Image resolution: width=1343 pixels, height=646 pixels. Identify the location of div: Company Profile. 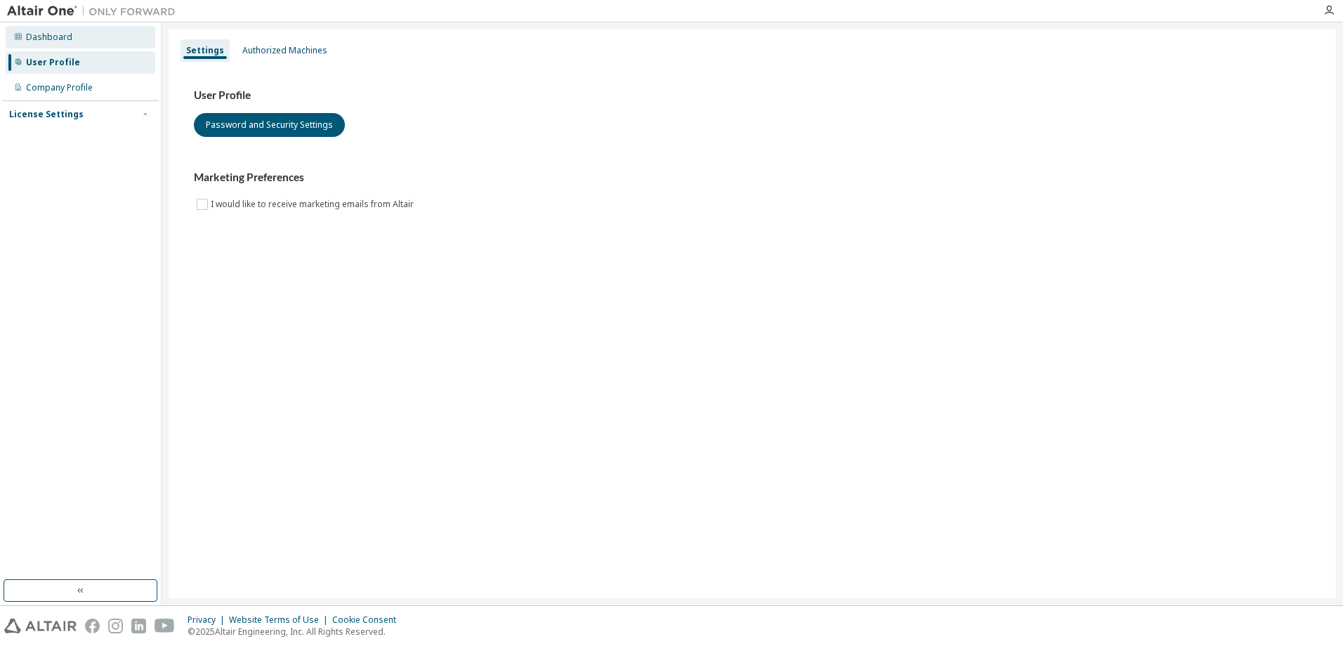
(59, 88).